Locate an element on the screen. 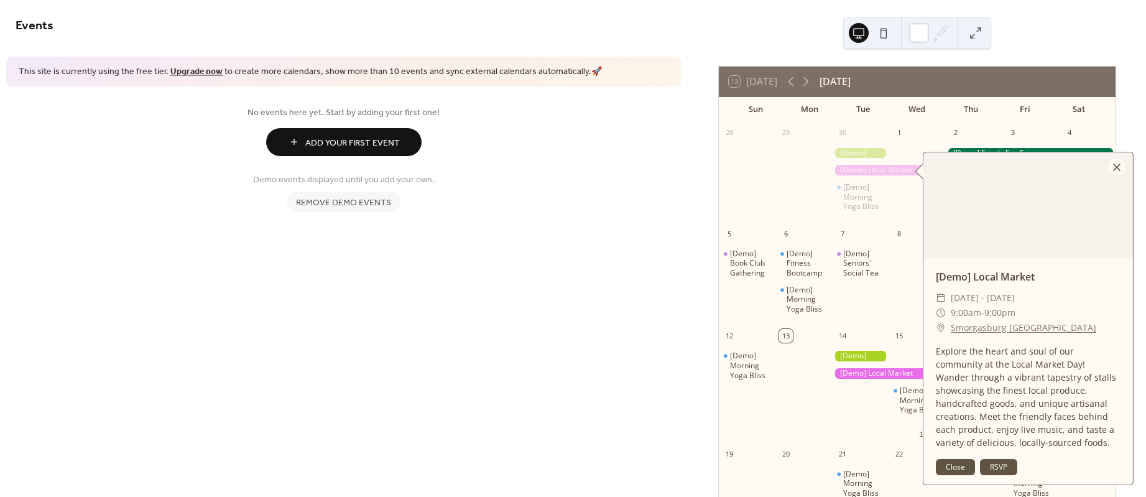  div: 12 is located at coordinates (729, 336).